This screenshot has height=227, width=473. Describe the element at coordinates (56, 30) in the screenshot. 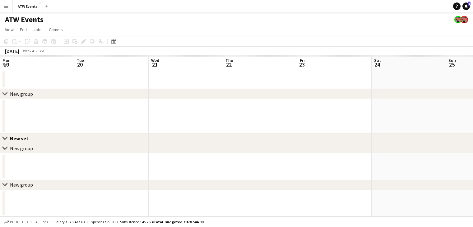

I see `a: Comms` at that location.